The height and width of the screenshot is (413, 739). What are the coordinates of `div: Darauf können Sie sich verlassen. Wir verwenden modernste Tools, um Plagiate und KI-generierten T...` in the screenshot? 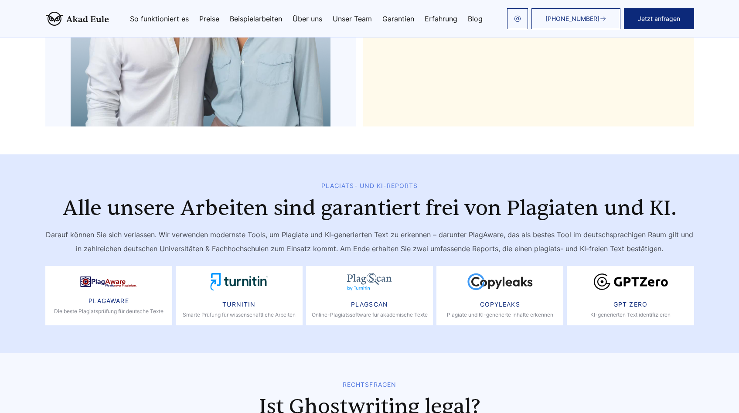 It's located at (370, 242).